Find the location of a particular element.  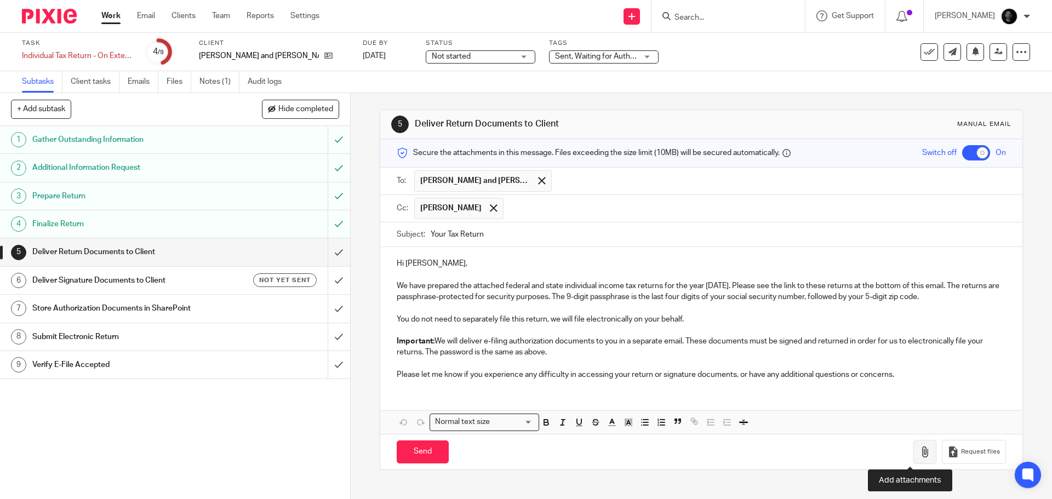

div: Manual email is located at coordinates (984, 124).